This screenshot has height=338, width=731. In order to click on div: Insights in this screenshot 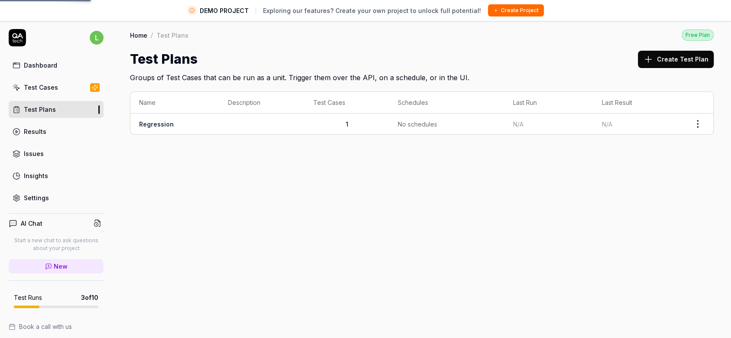, I will do `click(36, 176)`.